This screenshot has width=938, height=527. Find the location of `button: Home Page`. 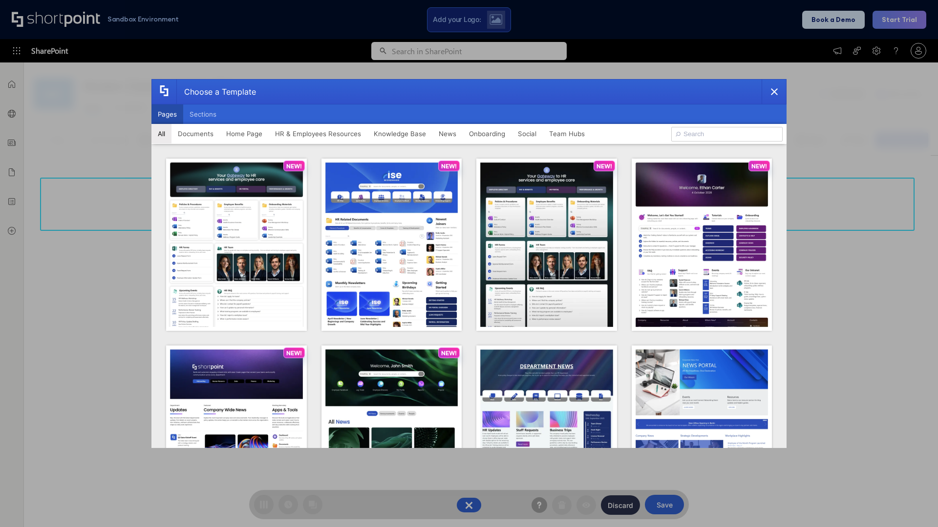

button: Home Page is located at coordinates (244, 134).